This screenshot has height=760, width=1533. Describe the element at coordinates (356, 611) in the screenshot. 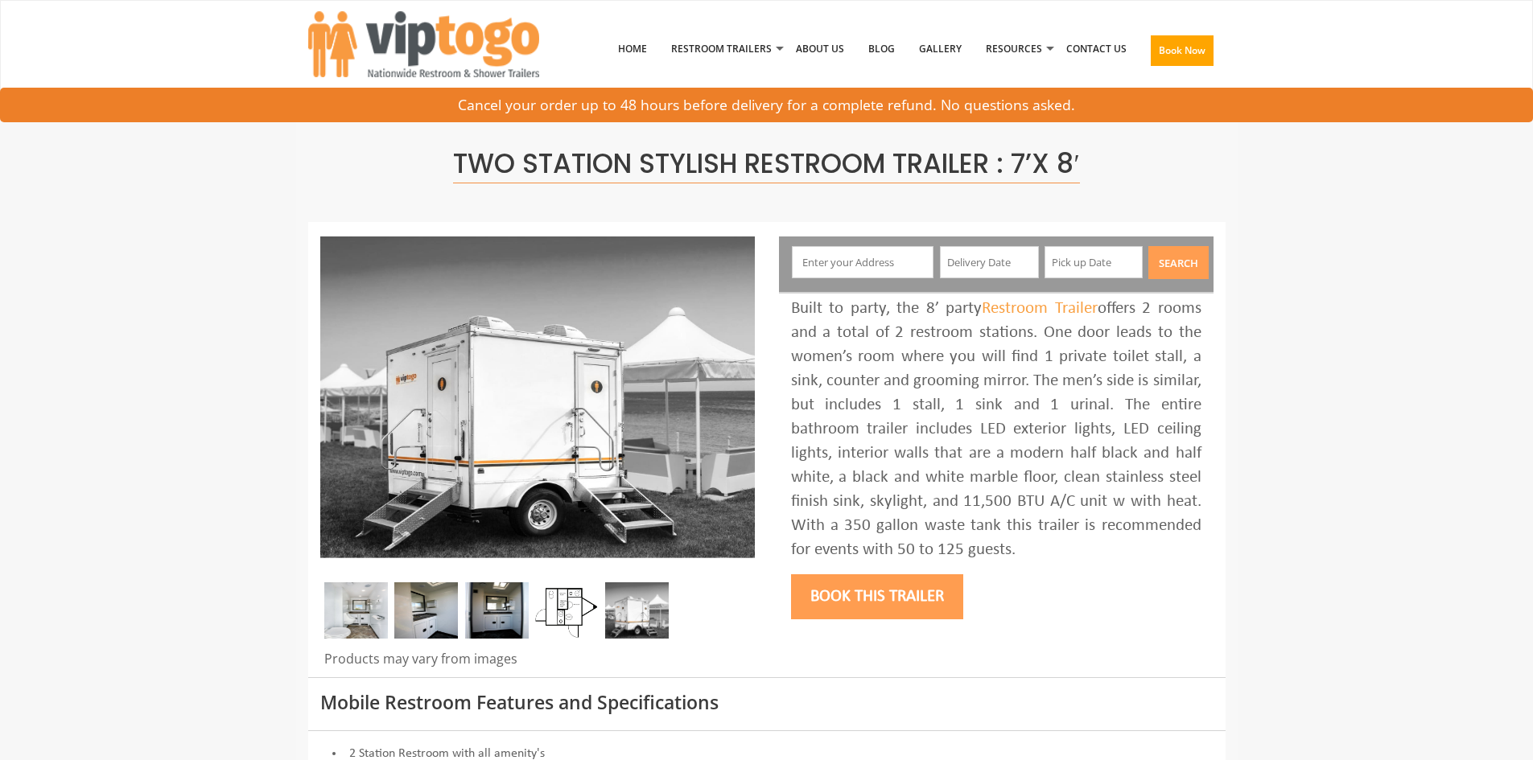

I see `img: Inside of complete restroom with a stall, a urinal, tissue holders, cabinets and mirror` at that location.